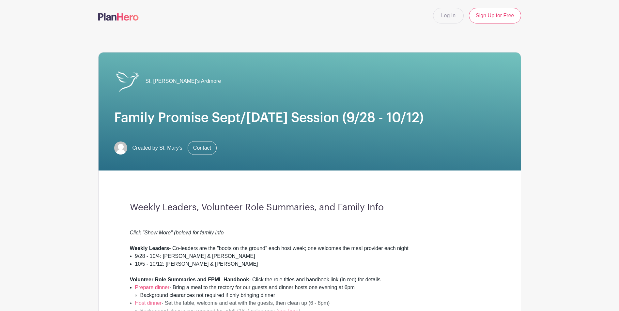  Describe the element at coordinates (118, 17) in the screenshot. I see `img: logo-507f7623f17ff9eddc593b1ce0a138ce2505c220e1c5a4e2b4648c50719b7d32.svg` at that location.